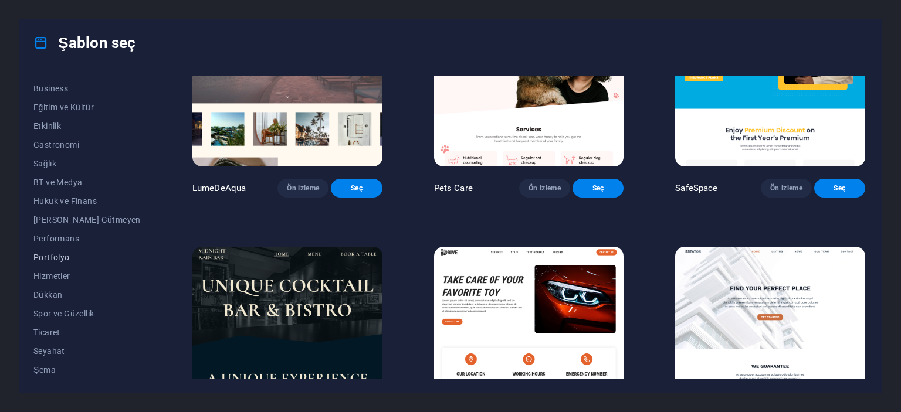 The height and width of the screenshot is (412, 901). Describe the element at coordinates (87, 276) in the screenshot. I see `button: Hizmetler` at that location.